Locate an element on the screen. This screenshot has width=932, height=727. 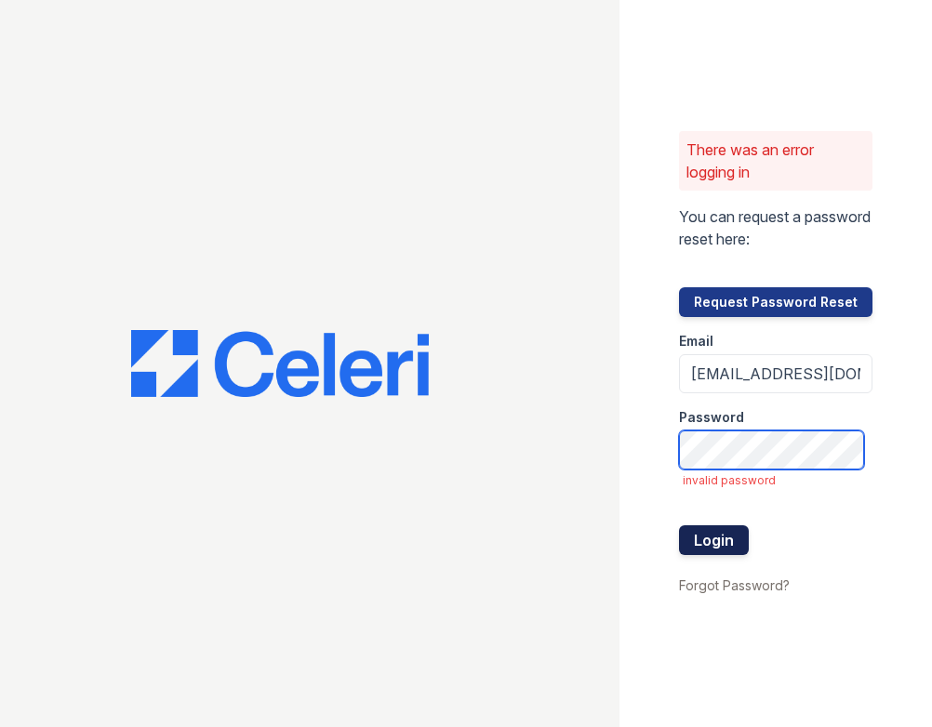
button: Request Password Reset is located at coordinates (776, 302).